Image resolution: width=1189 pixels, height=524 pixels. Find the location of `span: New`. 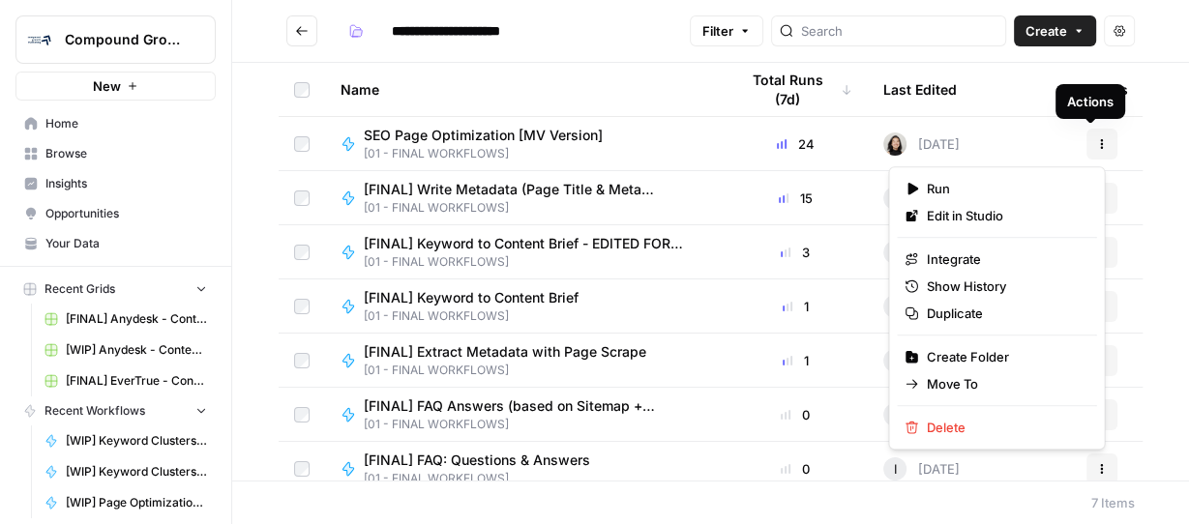

span: New is located at coordinates (106, 86).